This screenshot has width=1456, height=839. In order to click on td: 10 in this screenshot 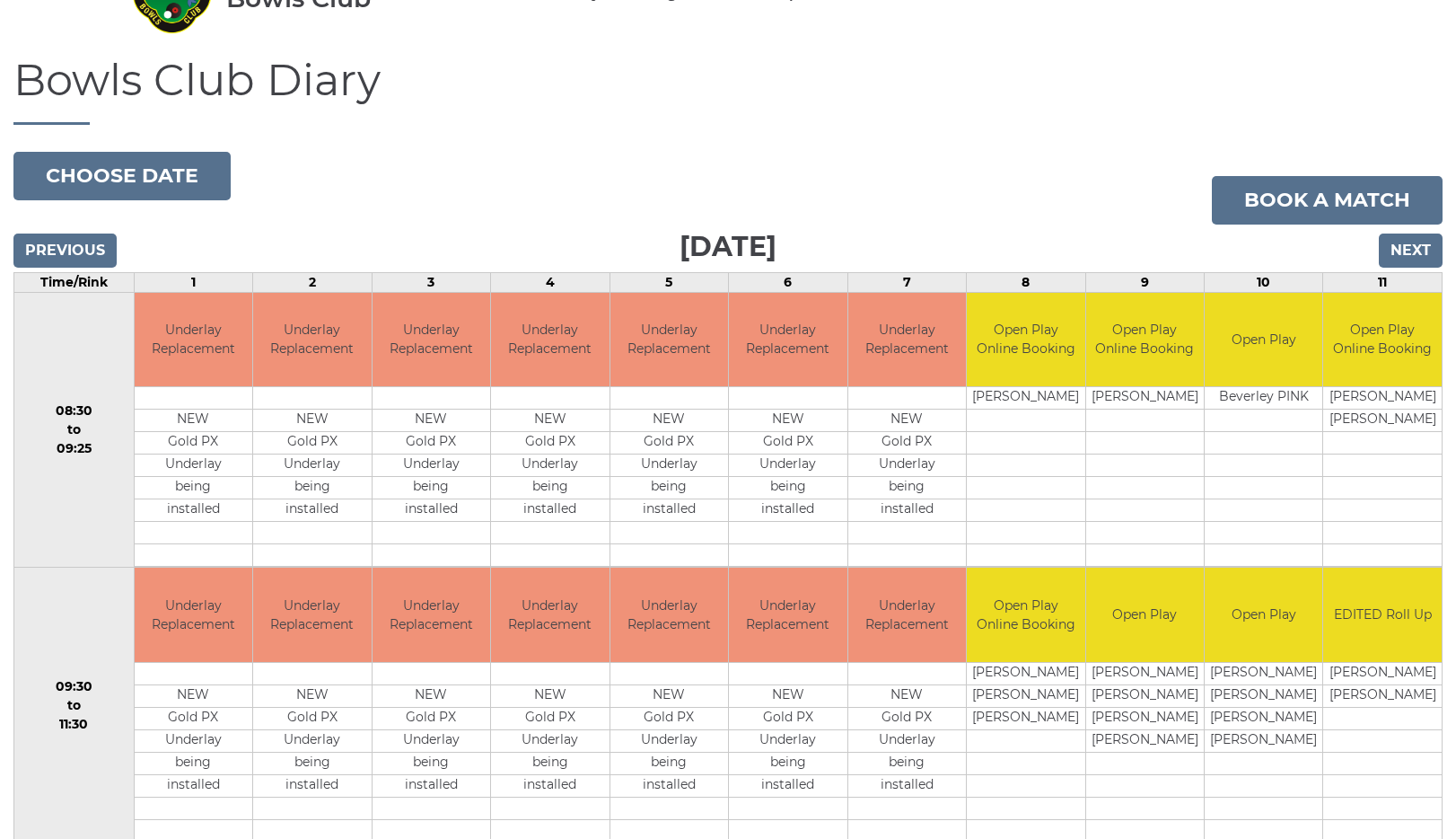, I will do `click(1263, 282)`.